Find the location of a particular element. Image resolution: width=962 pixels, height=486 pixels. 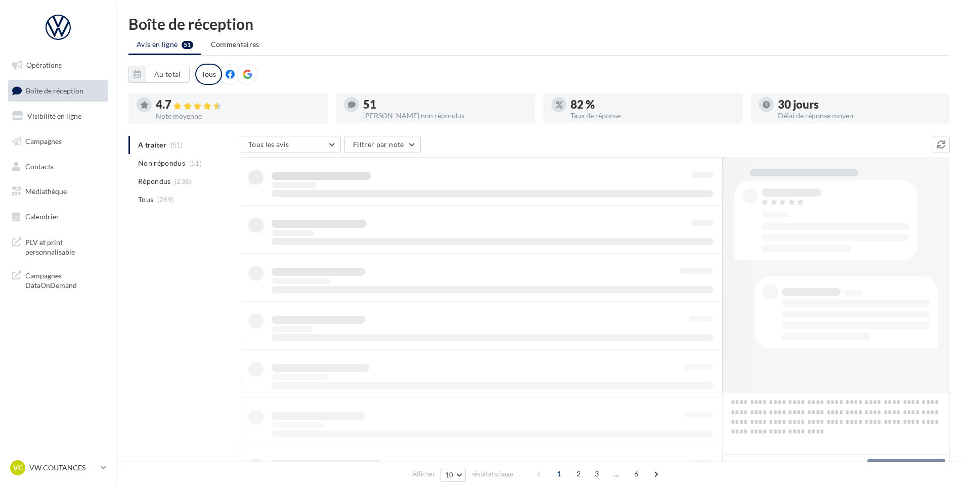

a: Visibilité en ligne is located at coordinates (58, 116).